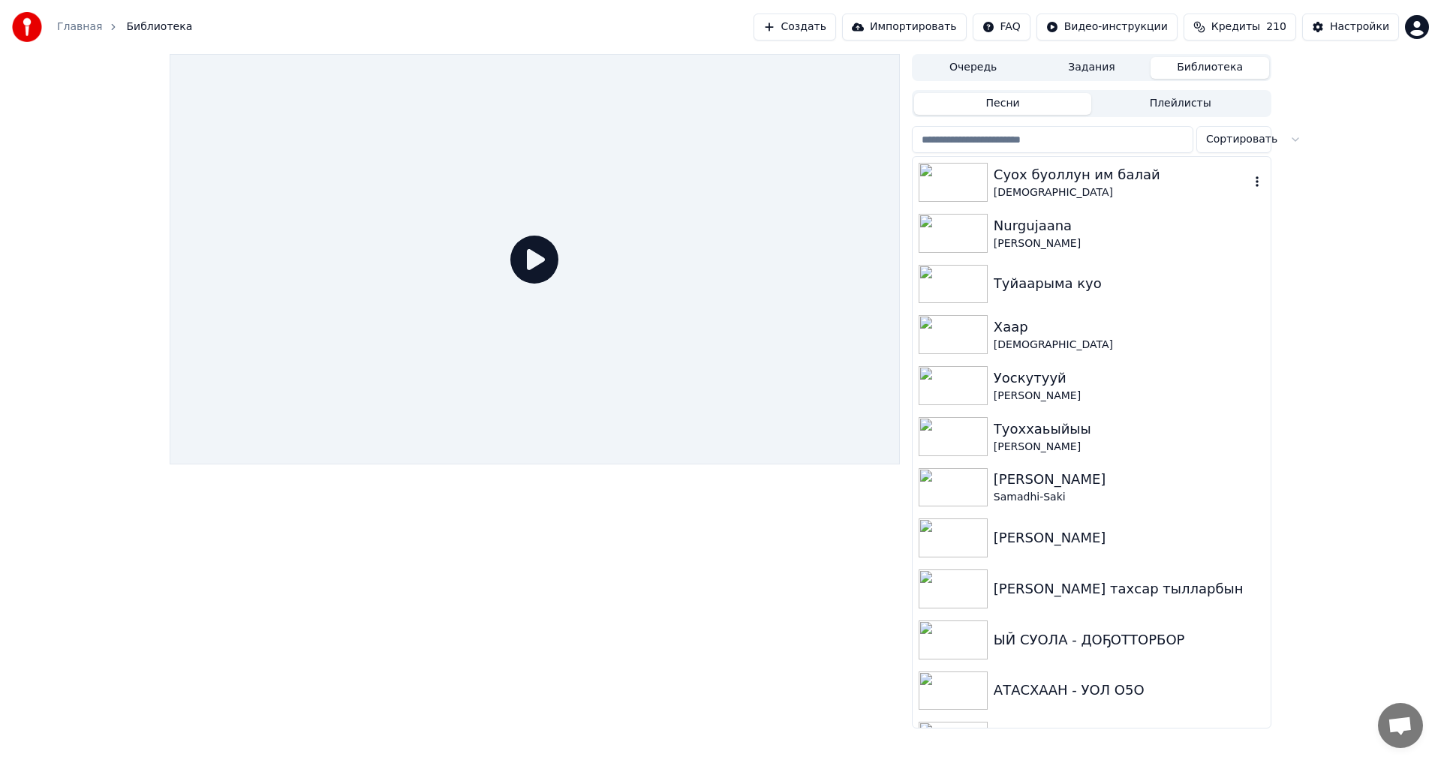 The height and width of the screenshot is (763, 1441). I want to click on div: Суох буоллун им балай, so click(1121, 175).